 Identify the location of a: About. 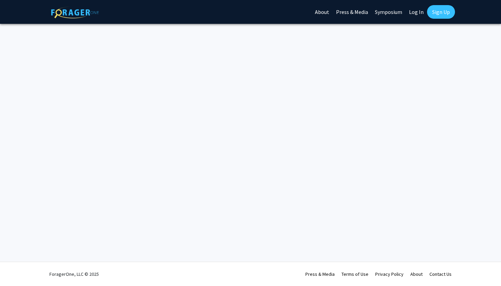
(416, 274).